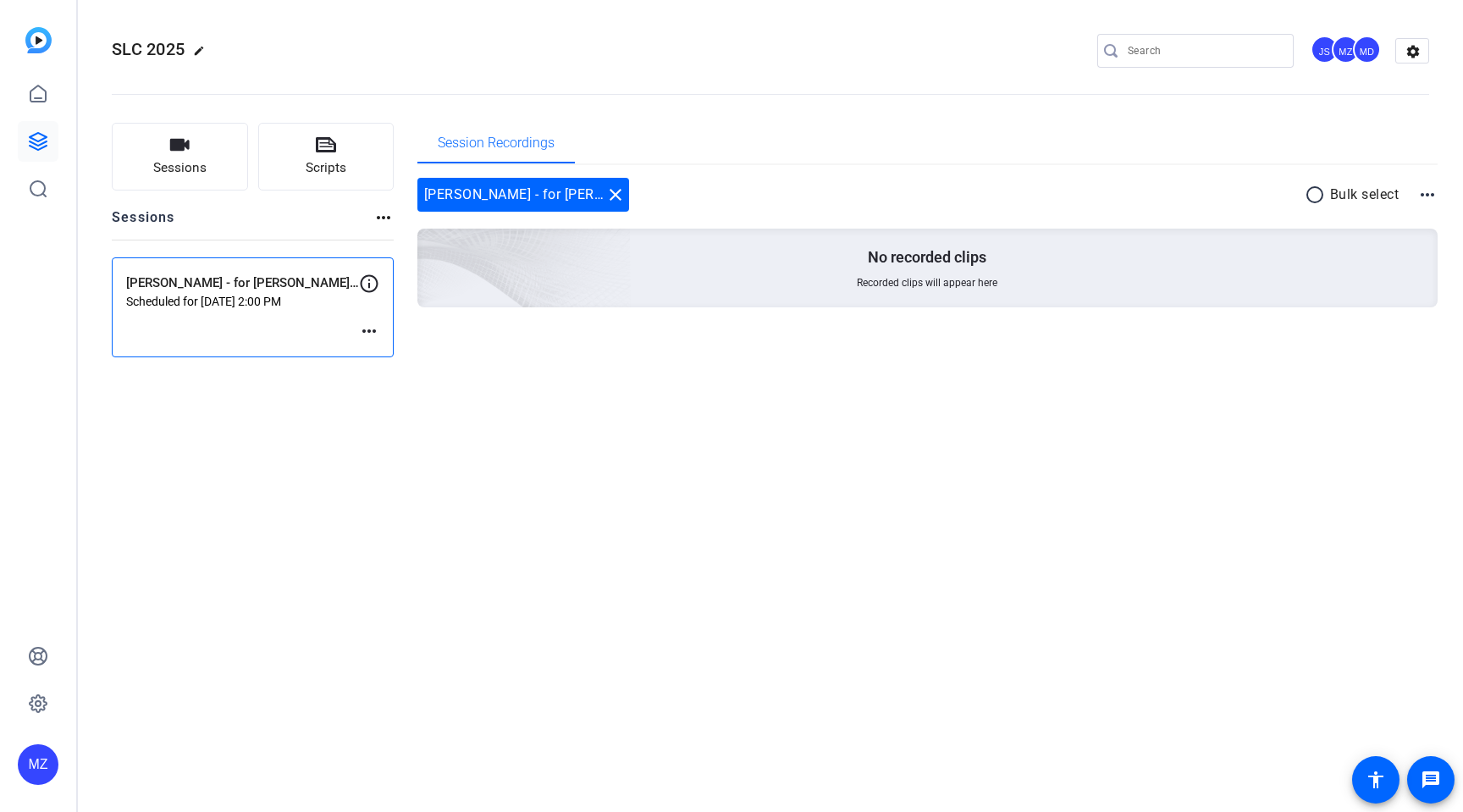 Image resolution: width=1463 pixels, height=812 pixels. Describe the element at coordinates (1431, 780) in the screenshot. I see `mat-icon: message` at that location.